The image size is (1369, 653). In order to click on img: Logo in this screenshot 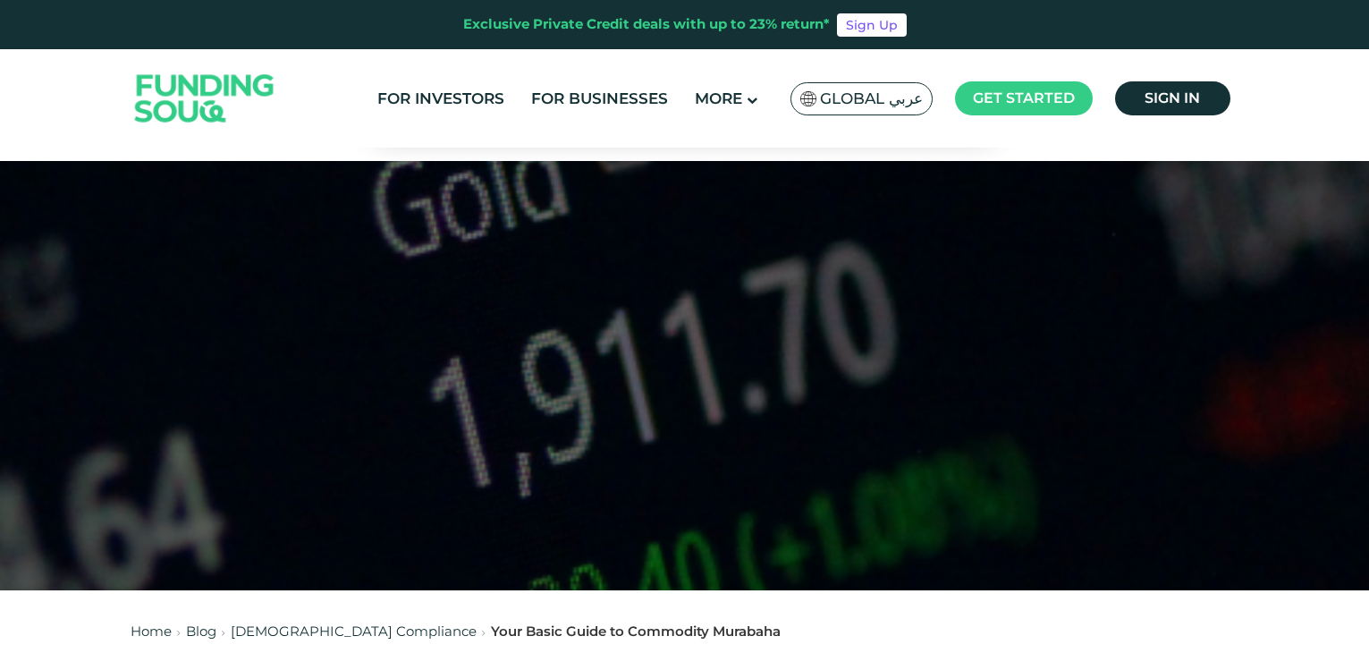, I will do `click(205, 98)`.